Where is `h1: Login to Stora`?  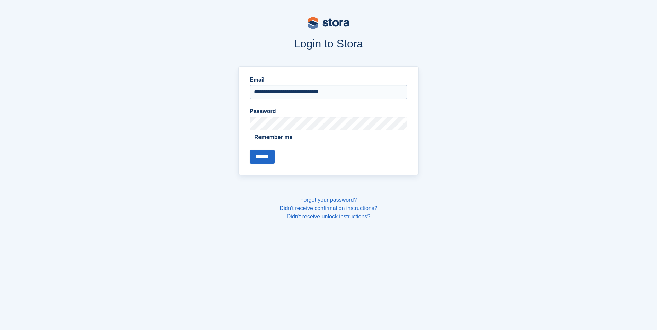 h1: Login to Stora is located at coordinates (329, 44).